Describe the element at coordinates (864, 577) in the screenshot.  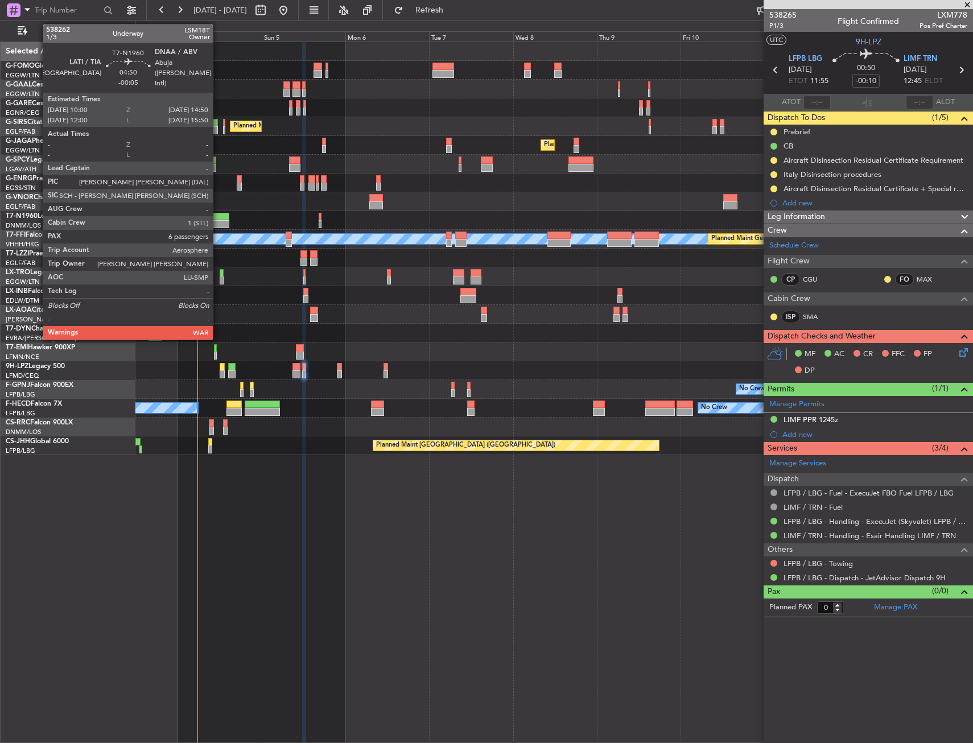
I see `a: LFPB / LBG - Dispatch - JetAdvisor Dispatch 9H` at that location.